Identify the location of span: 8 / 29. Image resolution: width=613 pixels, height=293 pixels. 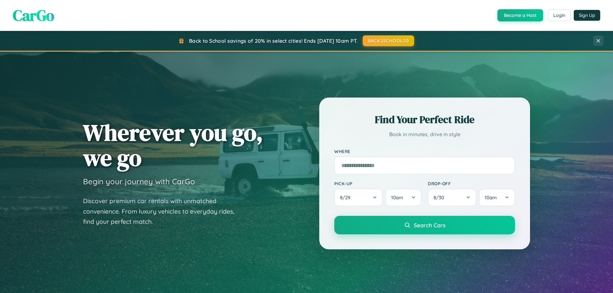
(346, 197).